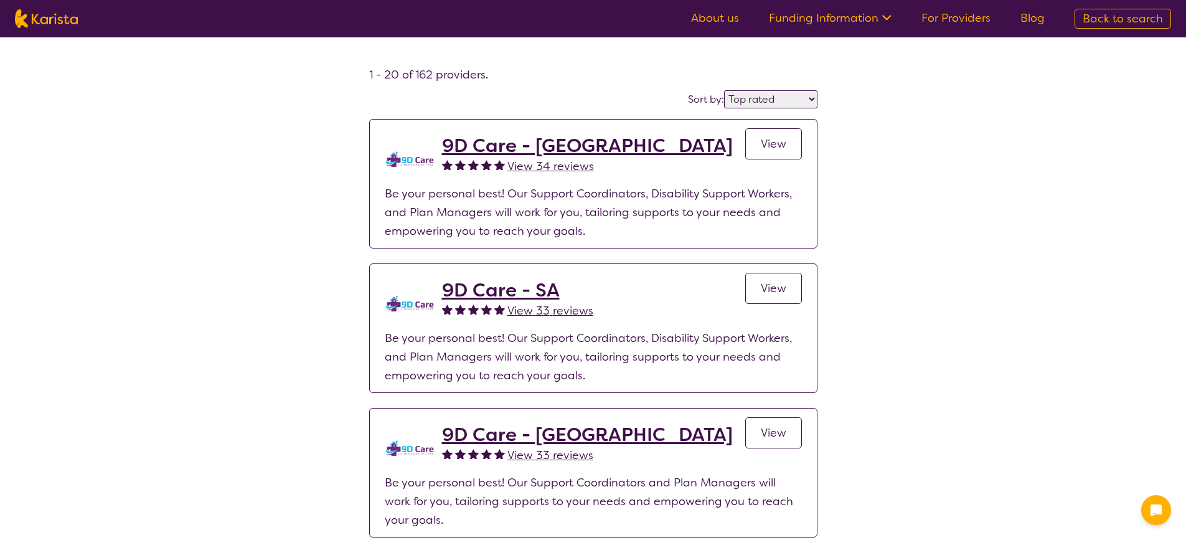  Describe the element at coordinates (593, 501) in the screenshot. I see `p: Be your personal best! Our Support Coordinators and Plan Managers will work for you, tailoring su...` at that location.